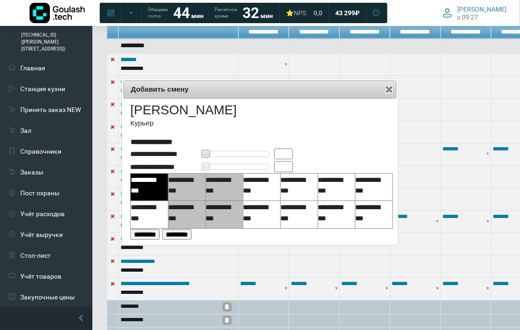 This screenshot has width=520, height=330. I want to click on a: ⭐NPS 0,0, so click(304, 13).